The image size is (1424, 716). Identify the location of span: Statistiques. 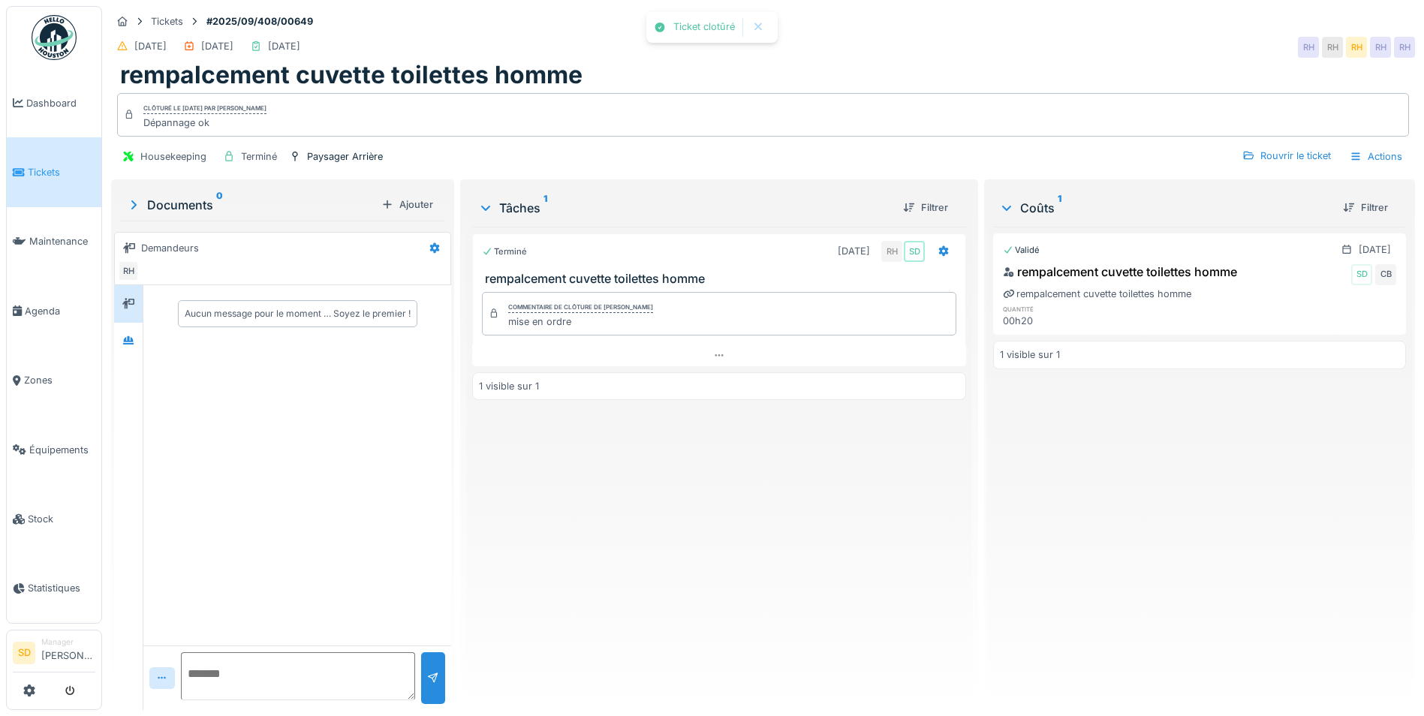
(62, 588).